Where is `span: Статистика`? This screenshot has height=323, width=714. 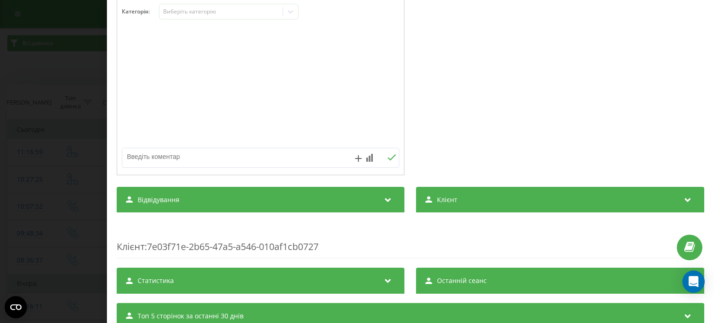 span: Статистика is located at coordinates (156, 281).